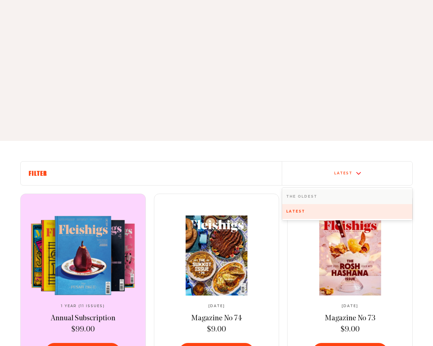  What do you see at coordinates (216, 255) in the screenshot?
I see `a: Magazine No 74Magazine No 74` at bounding box center [216, 255].